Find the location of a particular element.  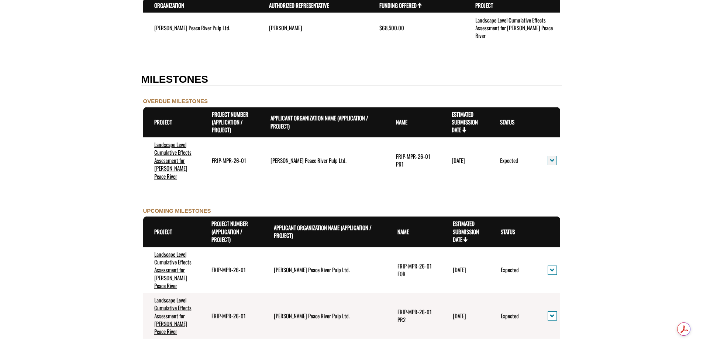

td: Gordon Whitmore is located at coordinates (313, 28).